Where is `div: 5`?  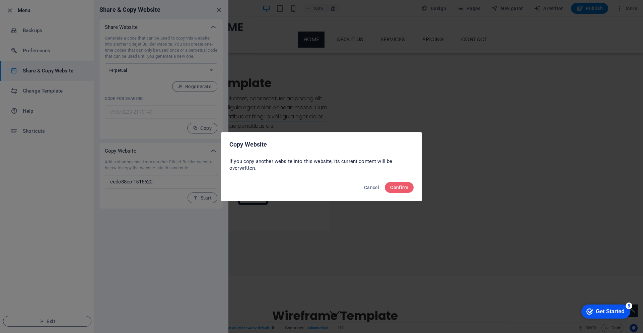 div: 5 is located at coordinates (53, 5).